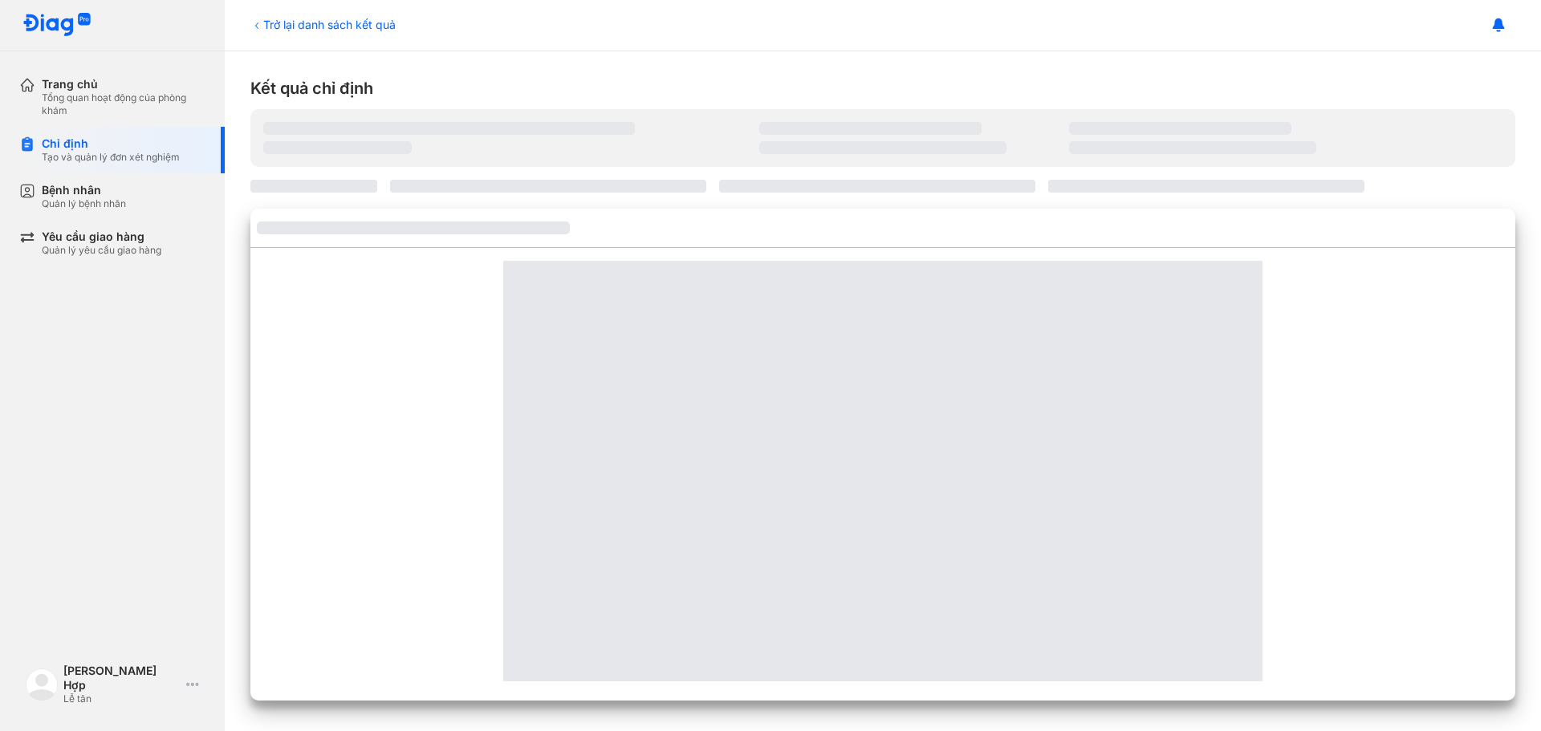 This screenshot has width=1541, height=731. Describe the element at coordinates (83, 190) in the screenshot. I see `div: Bệnh nhân` at that location.